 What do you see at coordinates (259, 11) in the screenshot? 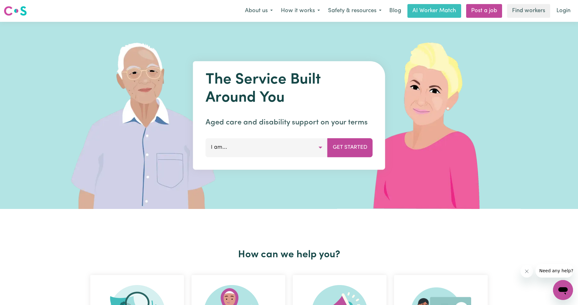
I see `button: About us` at bounding box center [259, 11].